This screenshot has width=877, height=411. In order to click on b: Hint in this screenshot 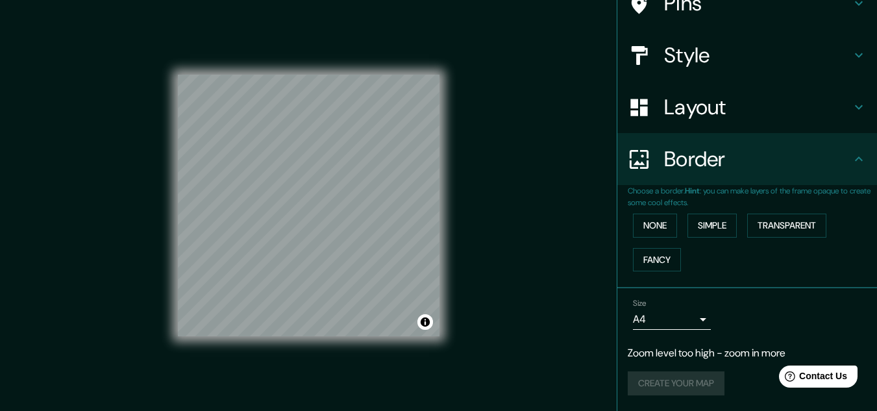, I will do `click(692, 191)`.